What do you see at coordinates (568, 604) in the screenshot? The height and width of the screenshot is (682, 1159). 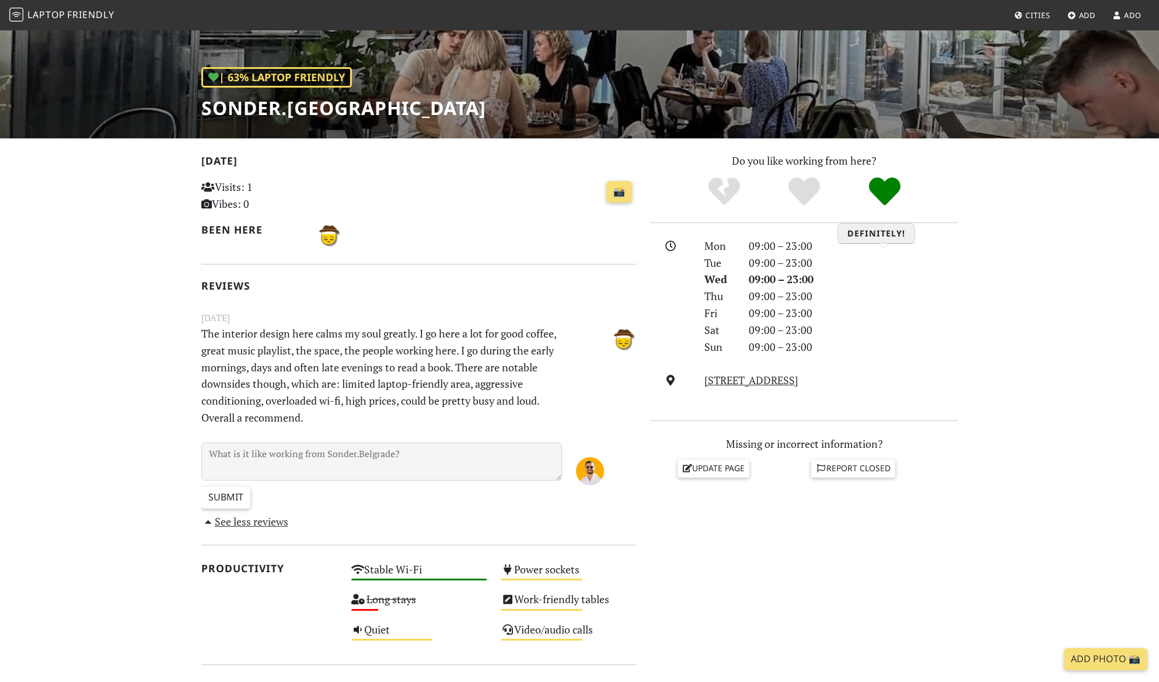 I see `div: Work-friendly tables` at bounding box center [568, 604].